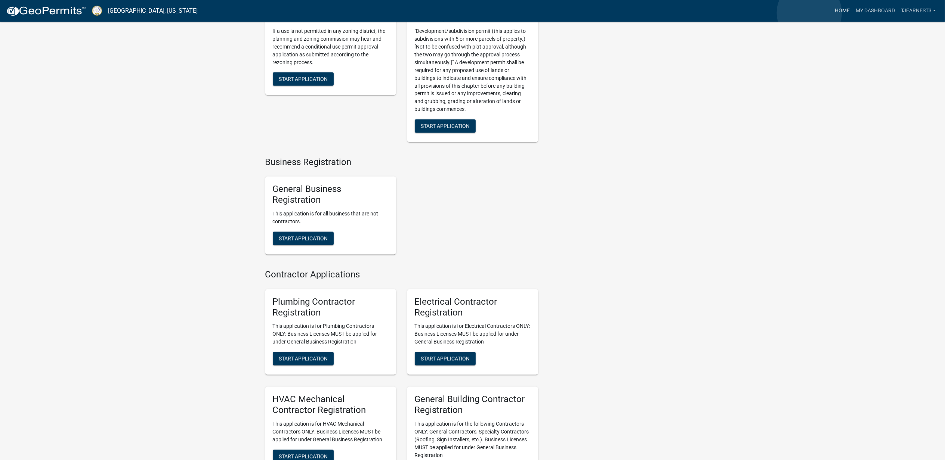 Image resolution: width=945 pixels, height=460 pixels. What do you see at coordinates (331, 47) in the screenshot?
I see `p: If a use is not permitted in any zoning district, the planning and zoning commission may hear and...` at bounding box center [331, 47].